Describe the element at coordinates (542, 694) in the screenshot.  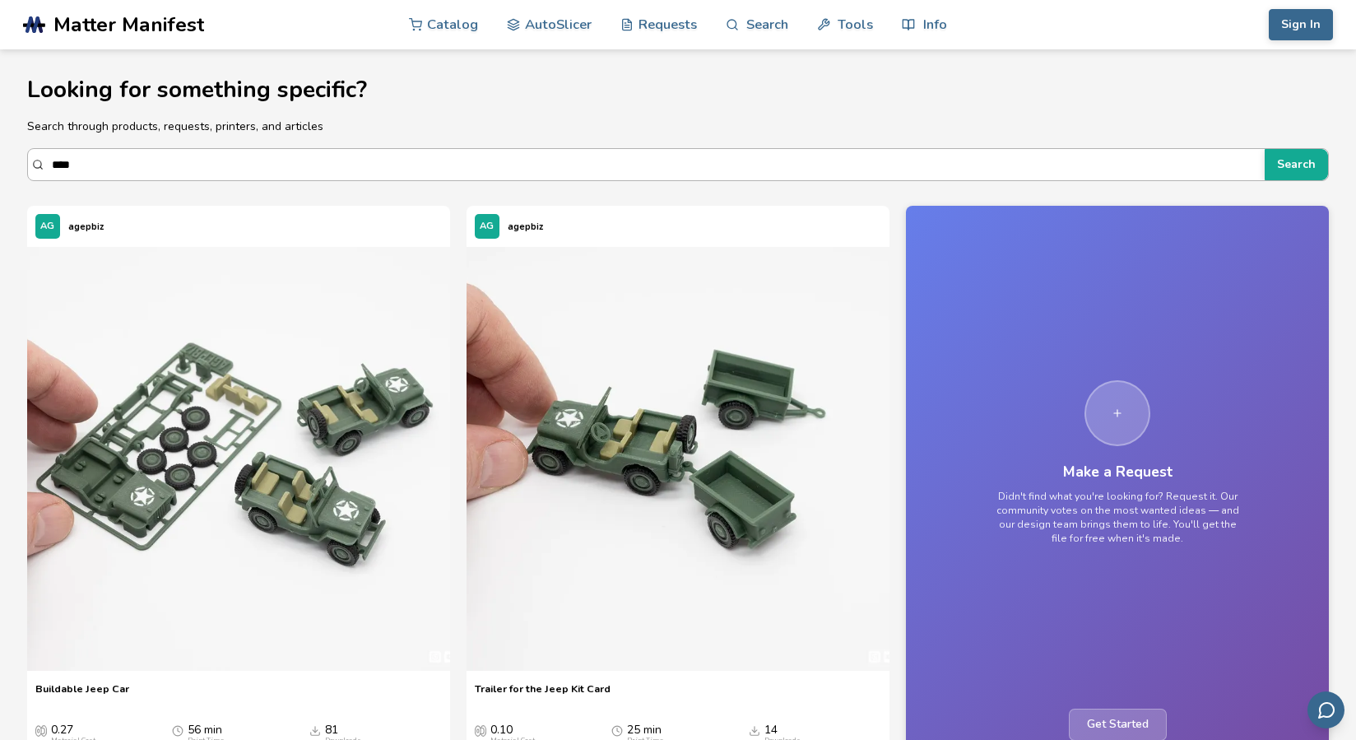
I see `span: Trailer for the Jeep Kit Card` at that location.